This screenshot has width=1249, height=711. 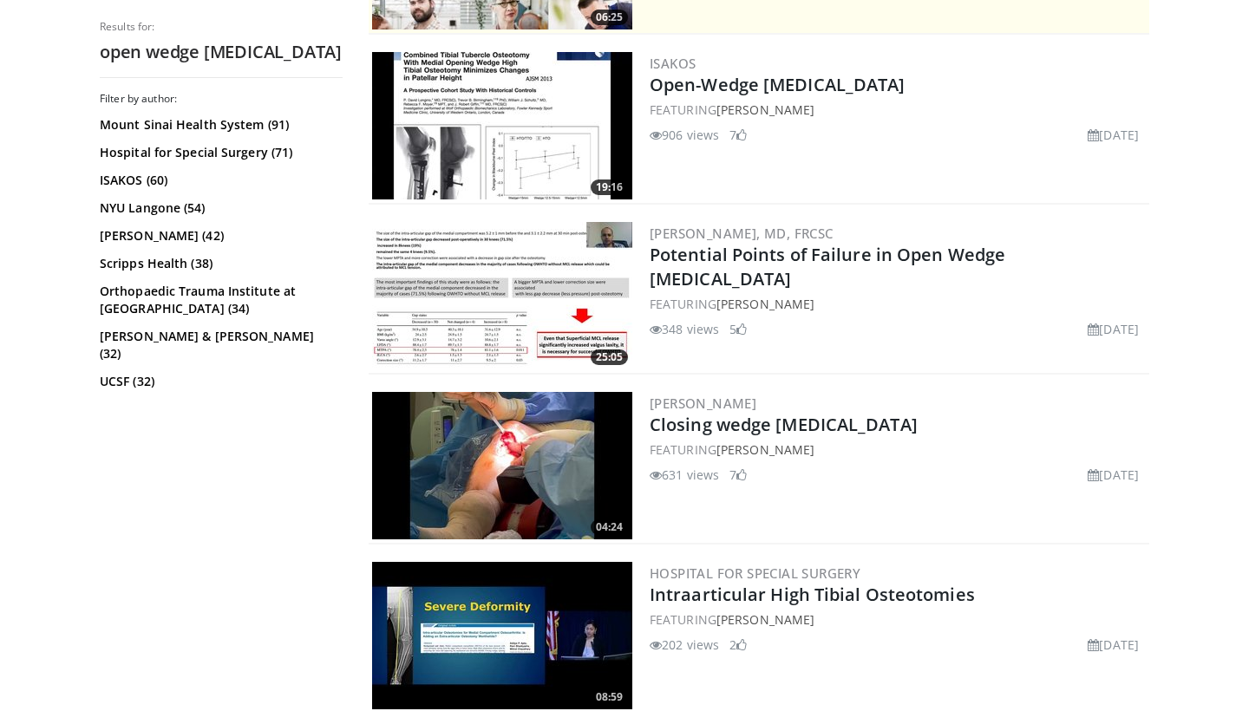 What do you see at coordinates (812, 594) in the screenshot?
I see `a: Intraarticular High Tibial Osteotomies` at bounding box center [812, 594].